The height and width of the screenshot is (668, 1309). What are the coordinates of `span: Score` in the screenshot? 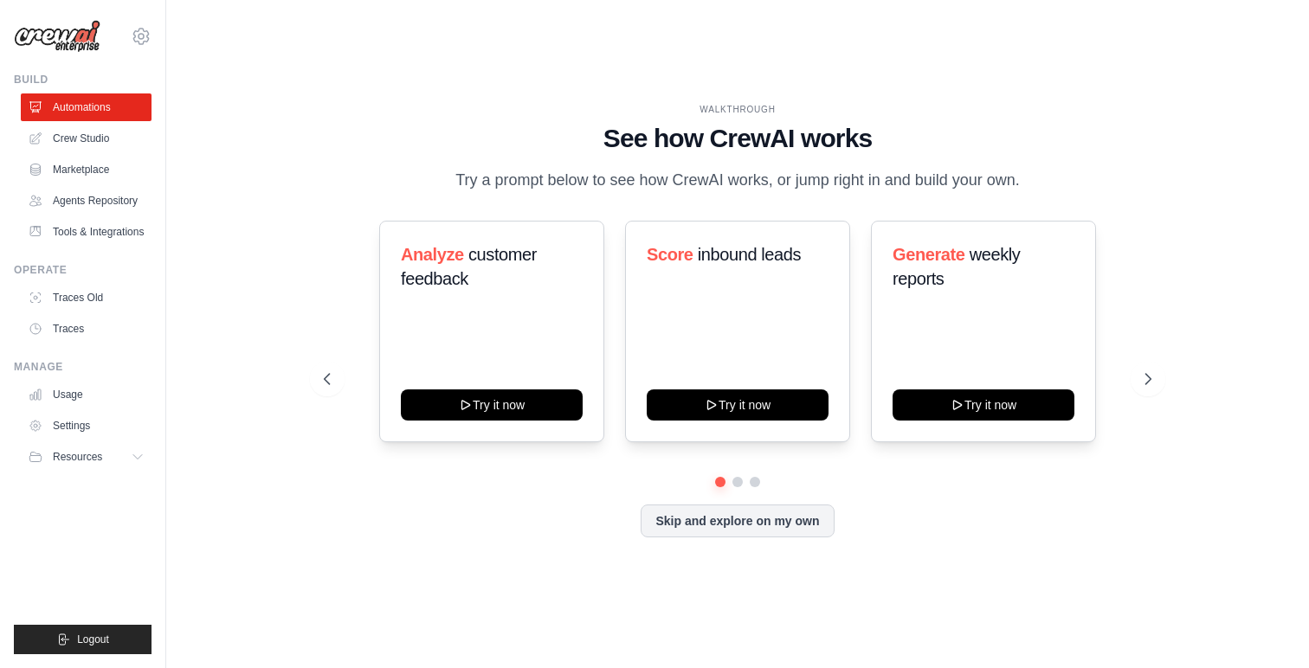 It's located at (670, 254).